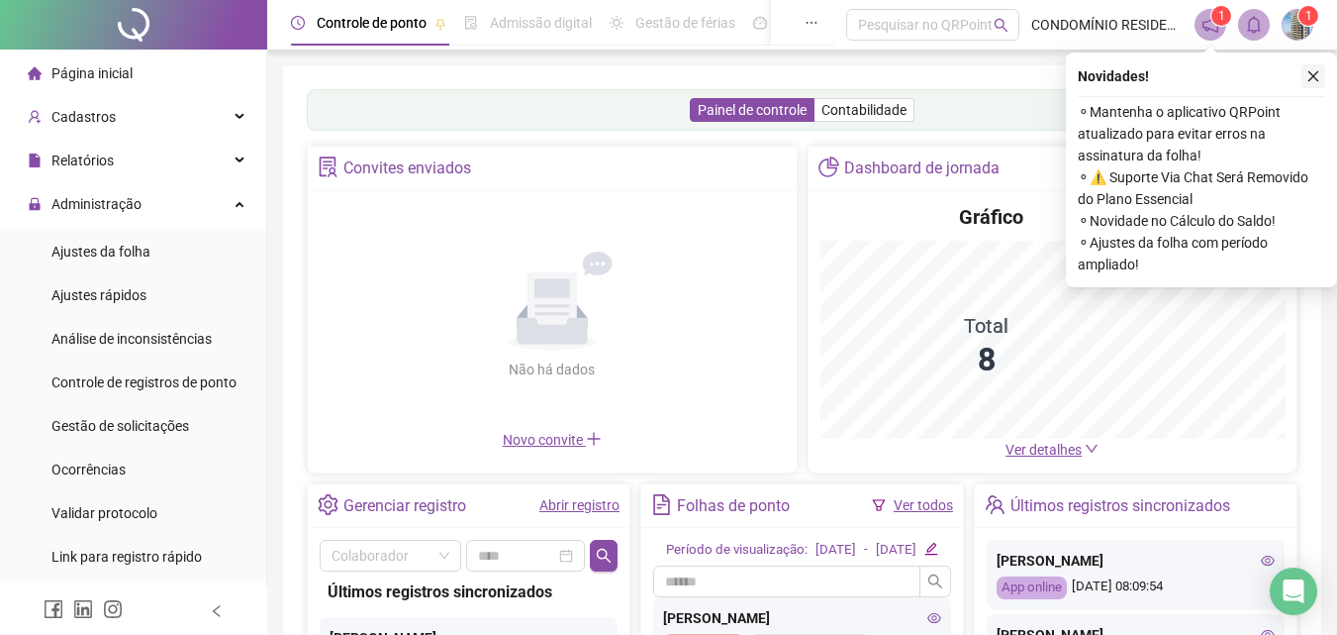  What do you see at coordinates (1202, 221) in the screenshot?
I see `span: ⚬ Novidade no Cálculo do Saldo!` at bounding box center [1202, 221].